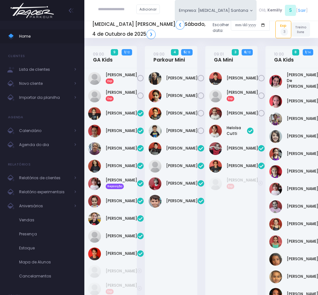  What do you see at coordinates (95, 219) in the screenshot?
I see `img: Lívia Fontoura Machado Liberal` at bounding box center [95, 219].